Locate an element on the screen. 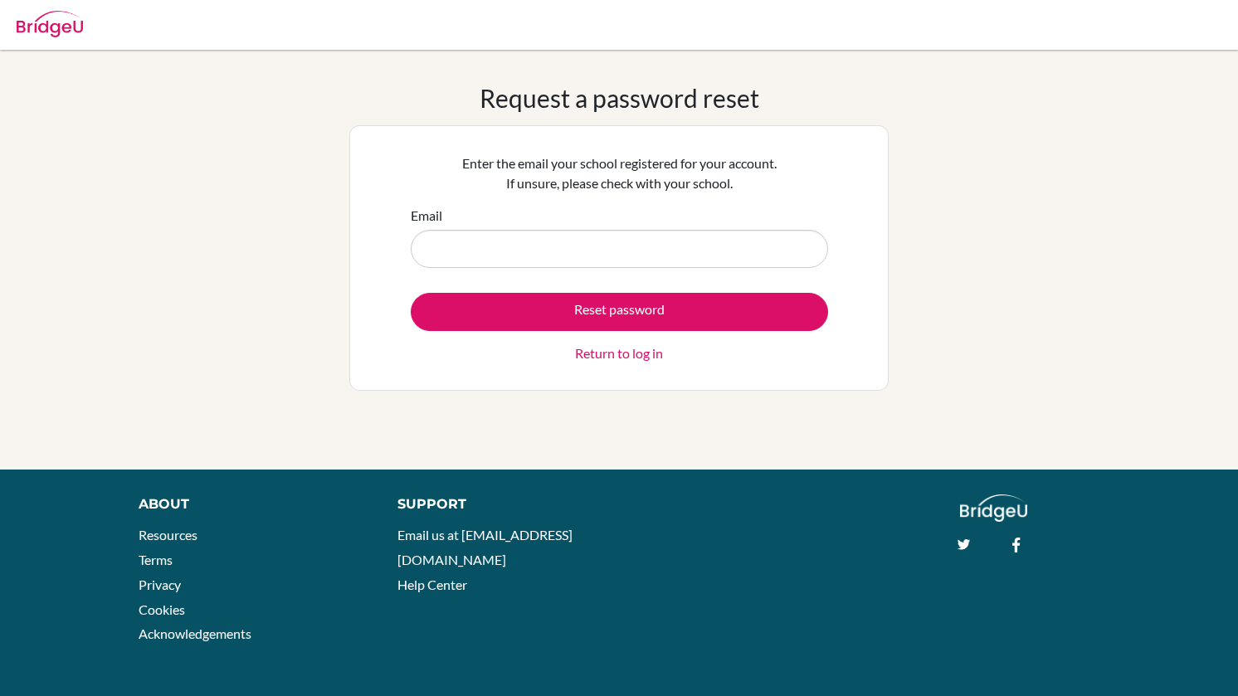 The image size is (1238, 696). p: Enter the email your school registered for your account. If unsure, please check with your school. is located at coordinates (619, 173).